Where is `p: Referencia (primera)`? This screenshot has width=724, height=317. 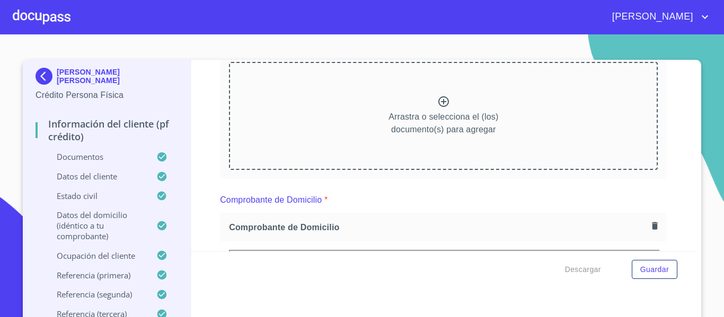
p: Referencia (primera) is located at coordinates (96, 275).